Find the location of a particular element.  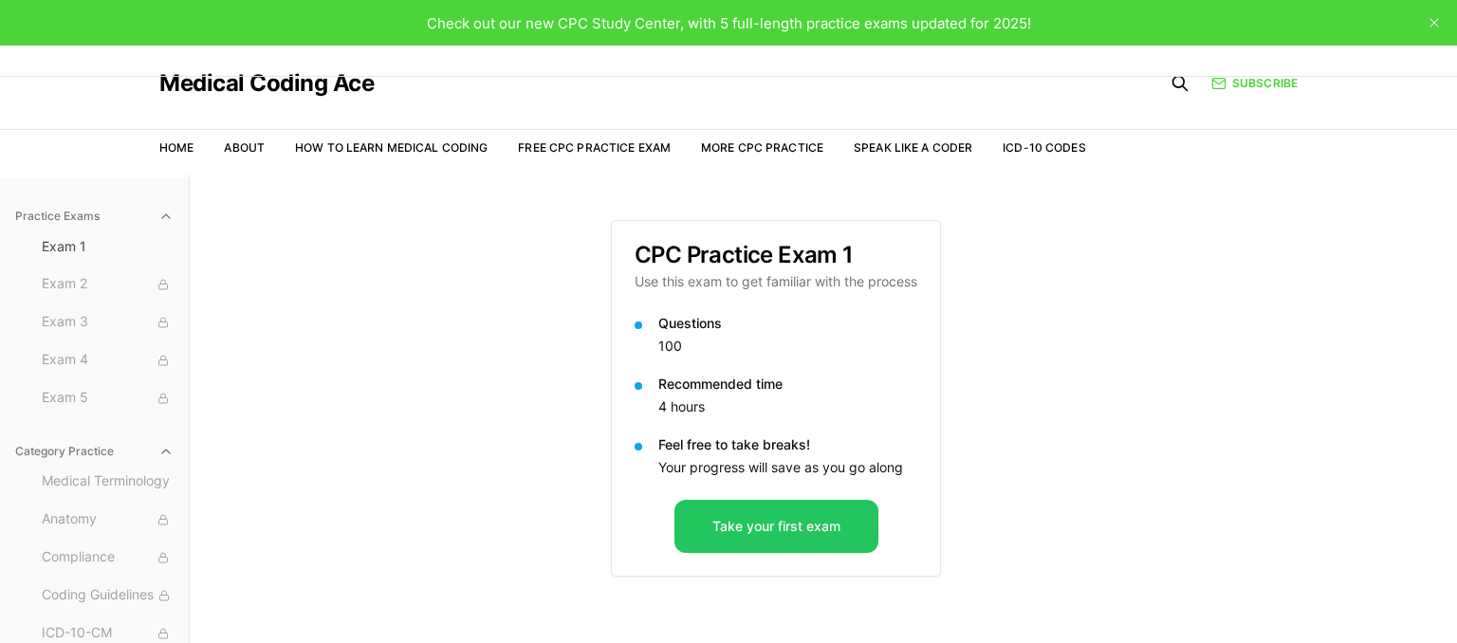

button: Take your first exam is located at coordinates (776, 527).